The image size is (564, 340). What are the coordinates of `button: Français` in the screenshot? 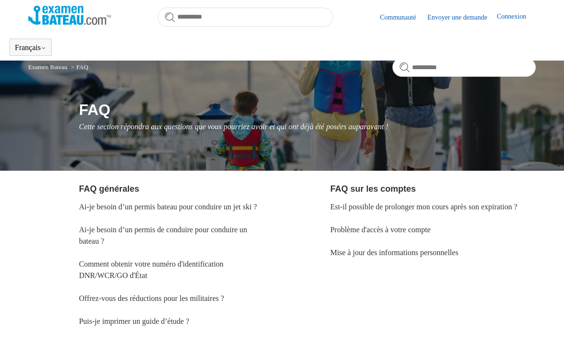 It's located at (31, 48).